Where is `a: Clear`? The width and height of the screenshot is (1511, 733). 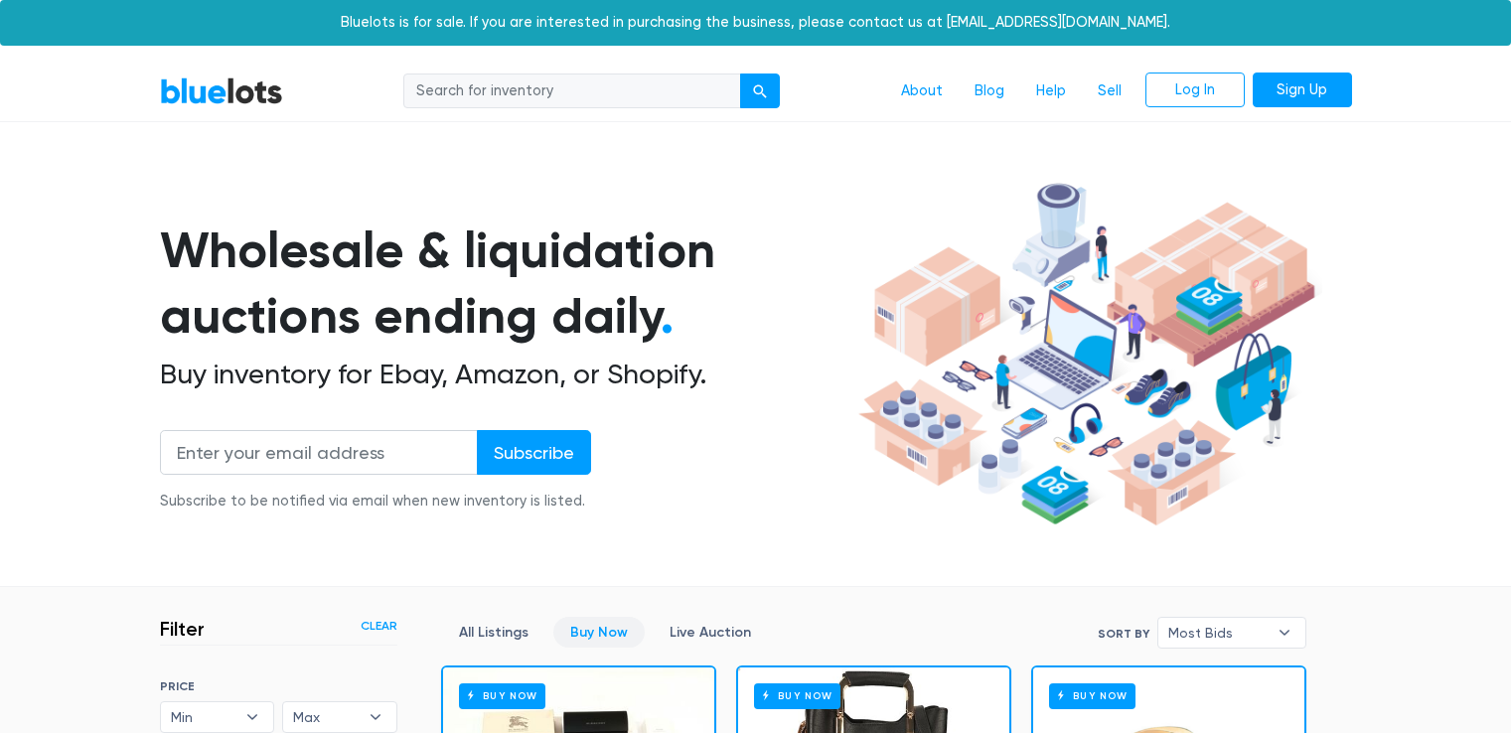
a: Clear is located at coordinates (378, 626).